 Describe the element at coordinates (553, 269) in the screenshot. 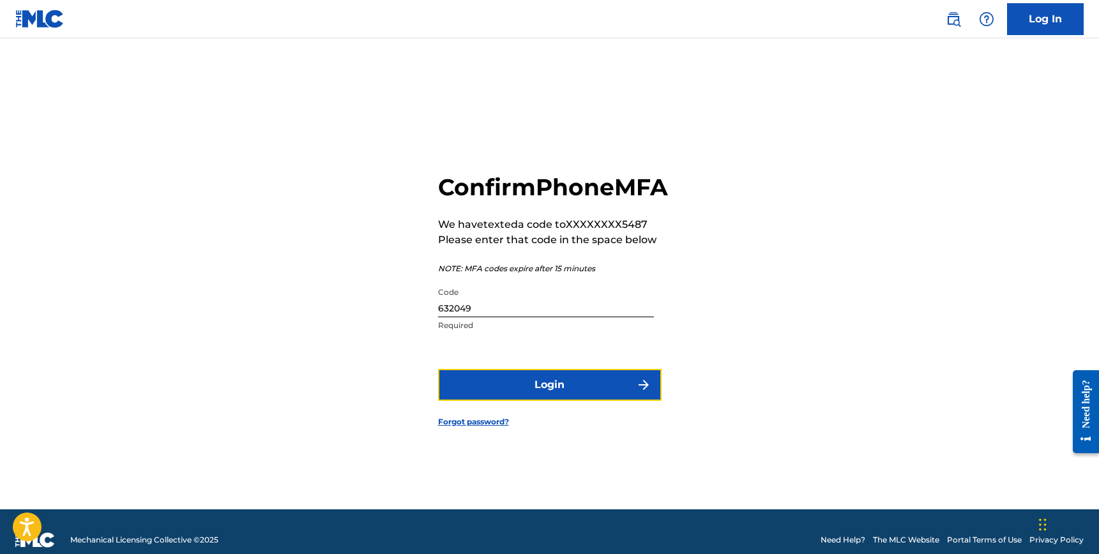

I see `p: NOTE: MFA codes expire after 15 minutes` at that location.